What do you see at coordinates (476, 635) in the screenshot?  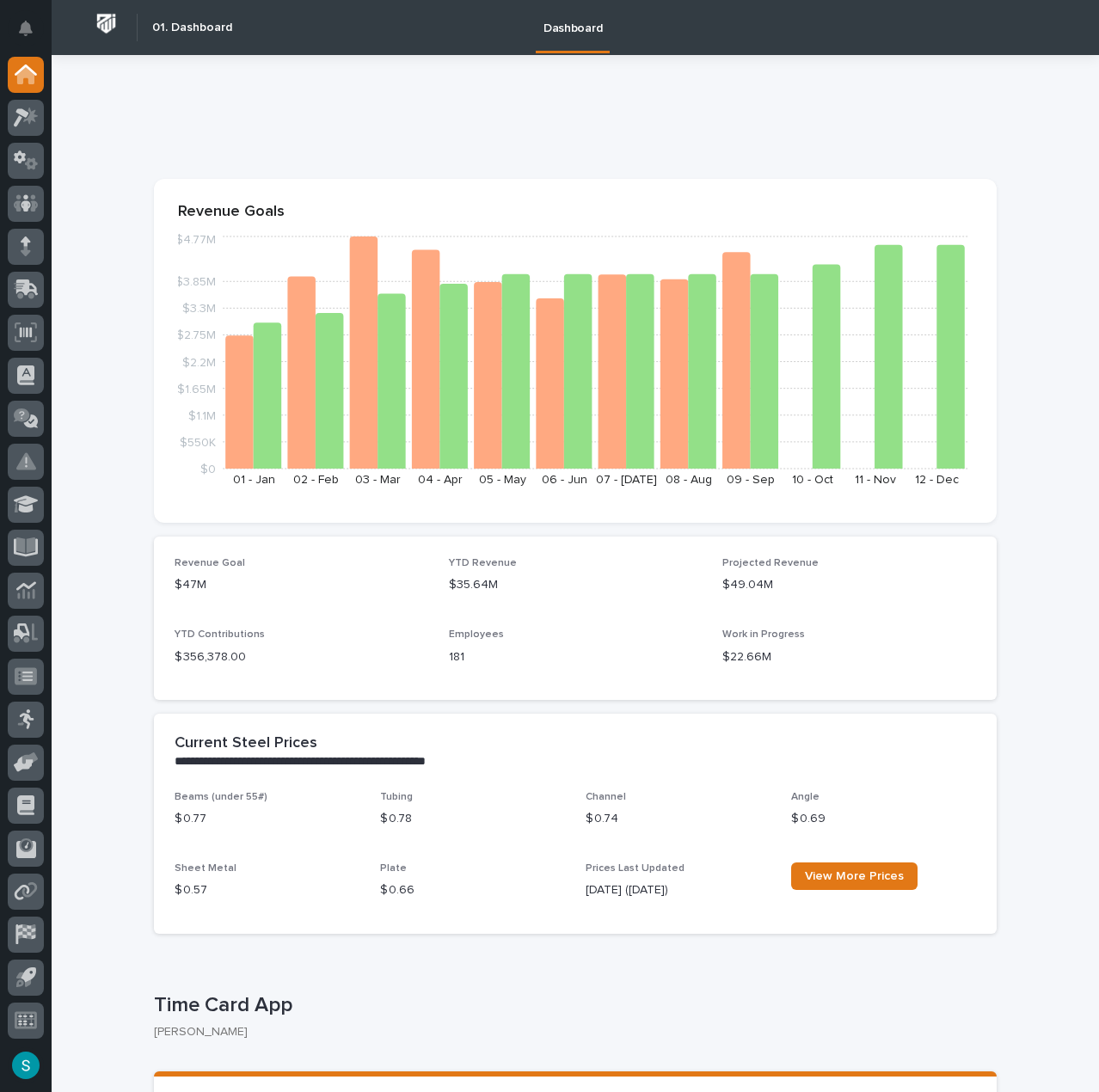 I see `span: Employees` at bounding box center [476, 635].